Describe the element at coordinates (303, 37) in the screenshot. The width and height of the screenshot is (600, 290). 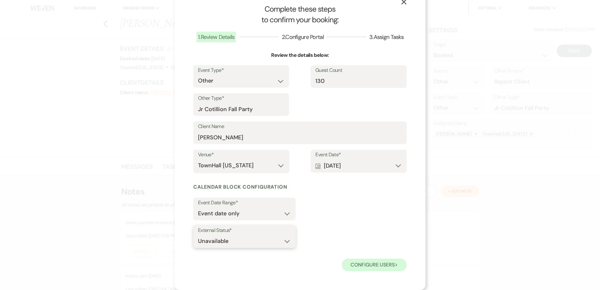
I see `button: 2.Configure Portal` at that location.